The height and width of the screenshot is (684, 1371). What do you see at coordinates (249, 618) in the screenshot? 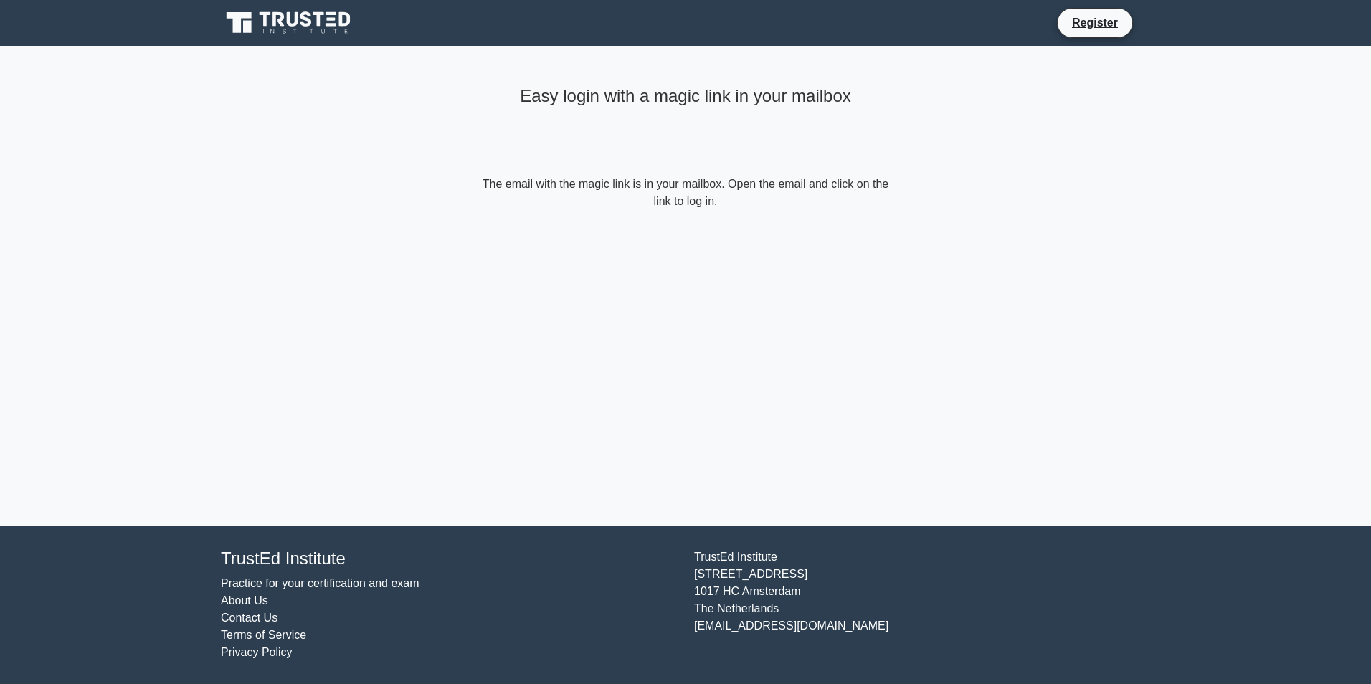
I see `a: Contact Us` at bounding box center [249, 618].